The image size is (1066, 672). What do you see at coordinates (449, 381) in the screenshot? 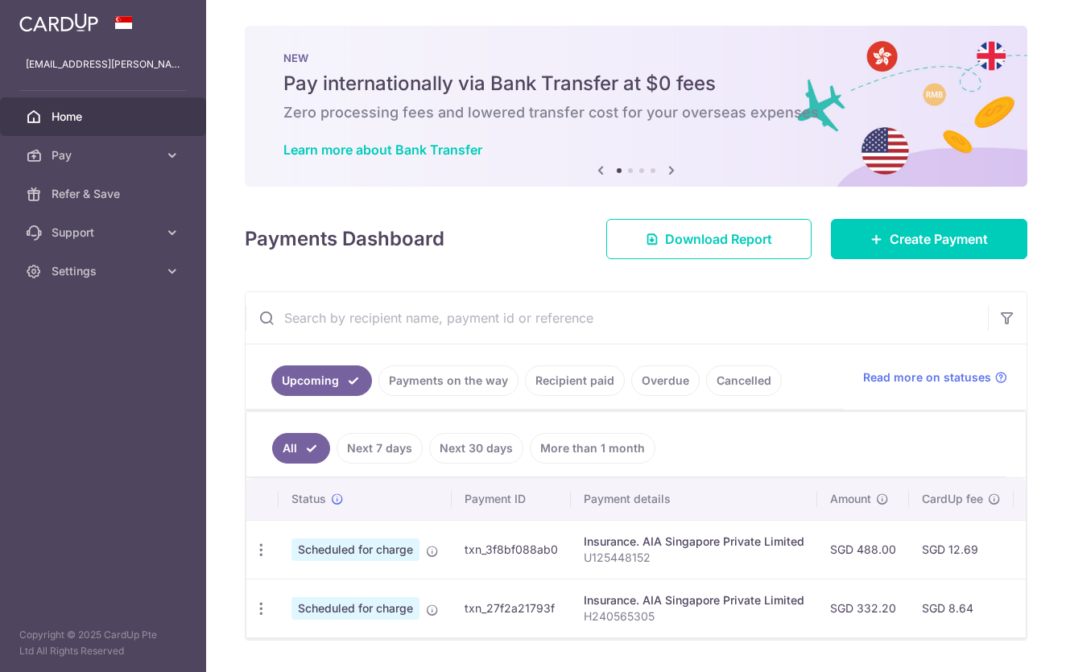
I see `a: Payments on the way` at bounding box center [449, 381].